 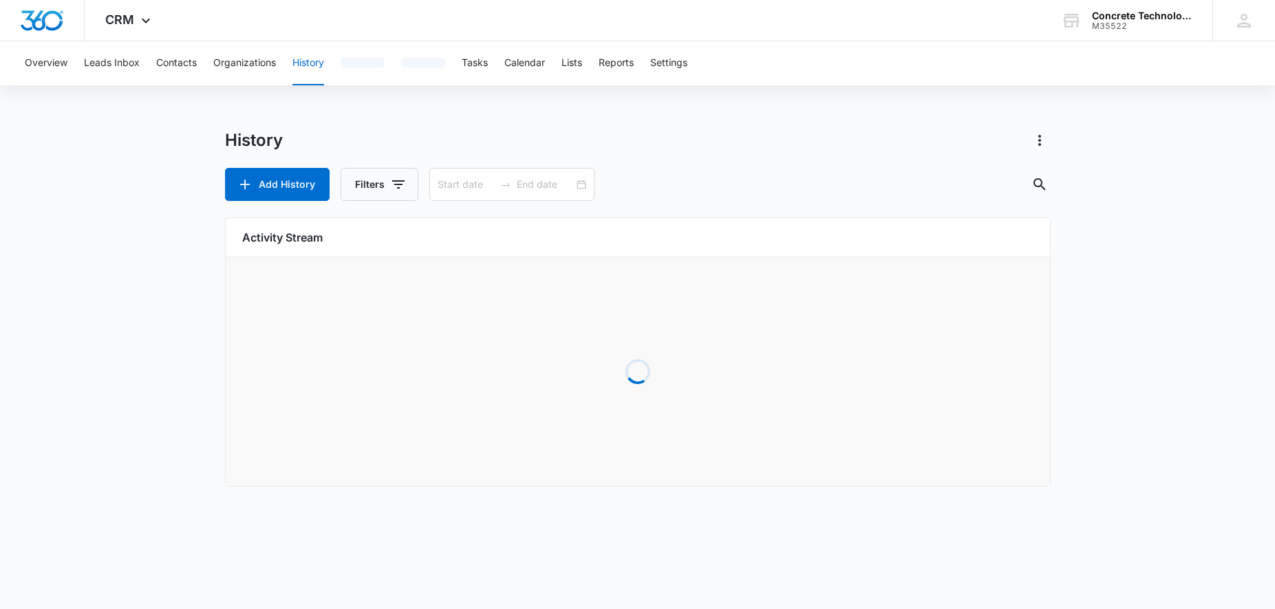 I want to click on button: Search, so click(x=1040, y=184).